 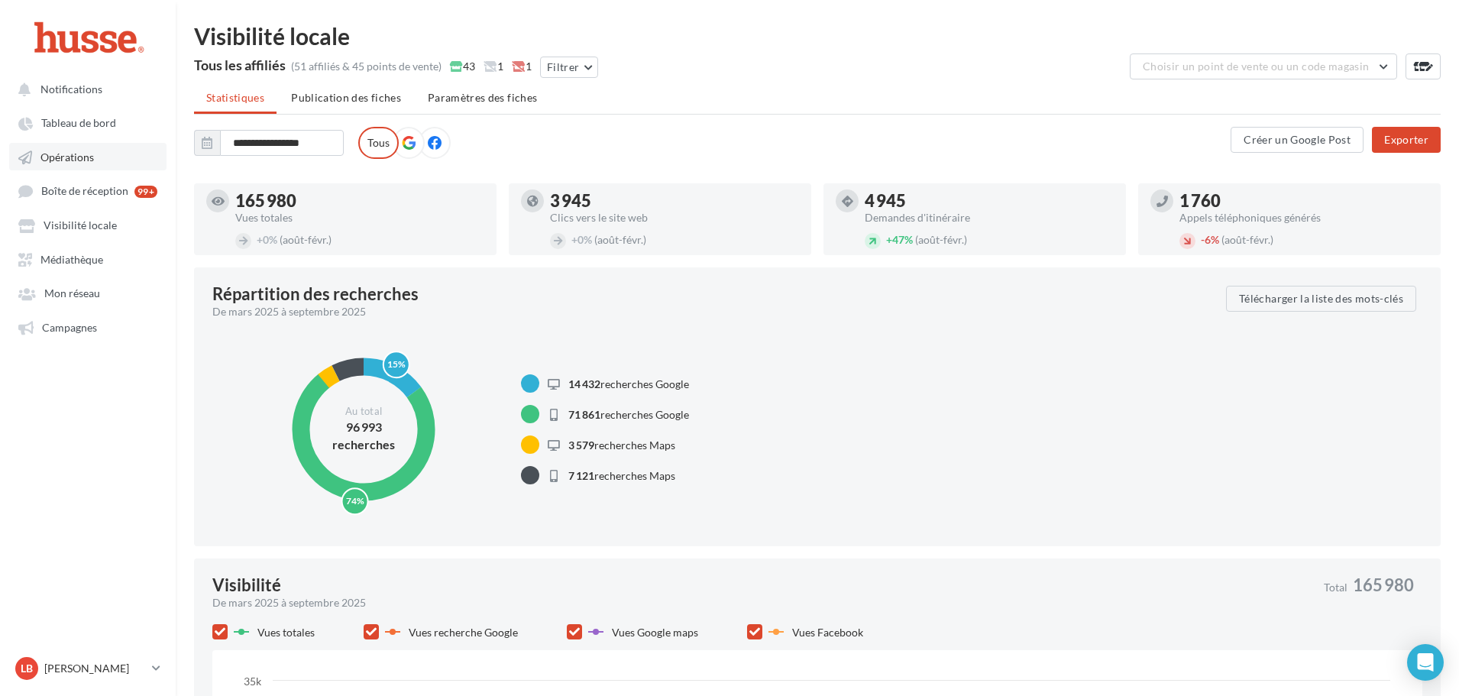 What do you see at coordinates (828, 632) in the screenshot?
I see `span: Vues Facebook` at bounding box center [828, 632].